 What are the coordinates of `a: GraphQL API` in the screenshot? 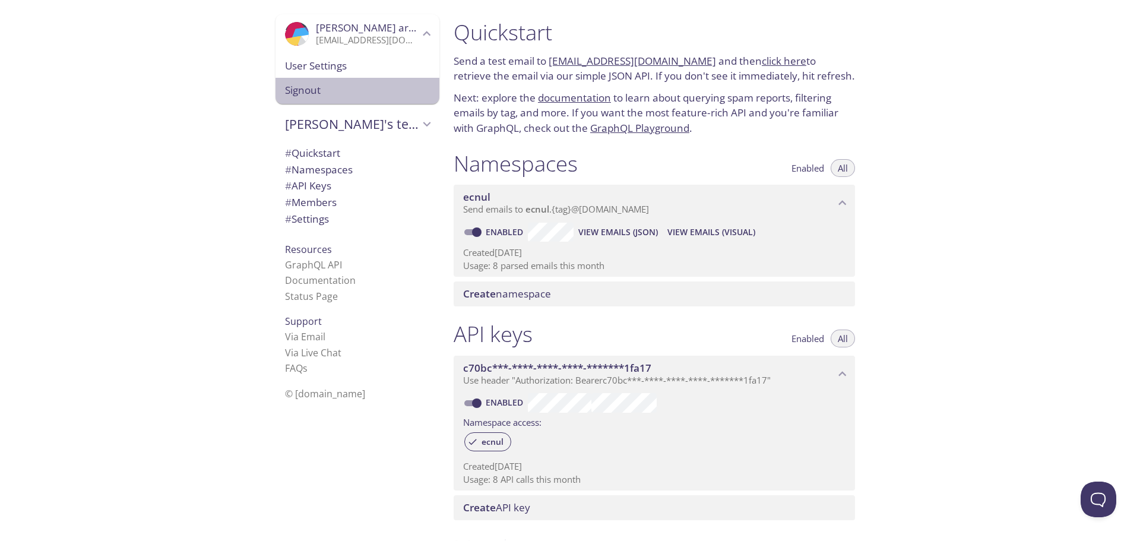 It's located at (313, 265).